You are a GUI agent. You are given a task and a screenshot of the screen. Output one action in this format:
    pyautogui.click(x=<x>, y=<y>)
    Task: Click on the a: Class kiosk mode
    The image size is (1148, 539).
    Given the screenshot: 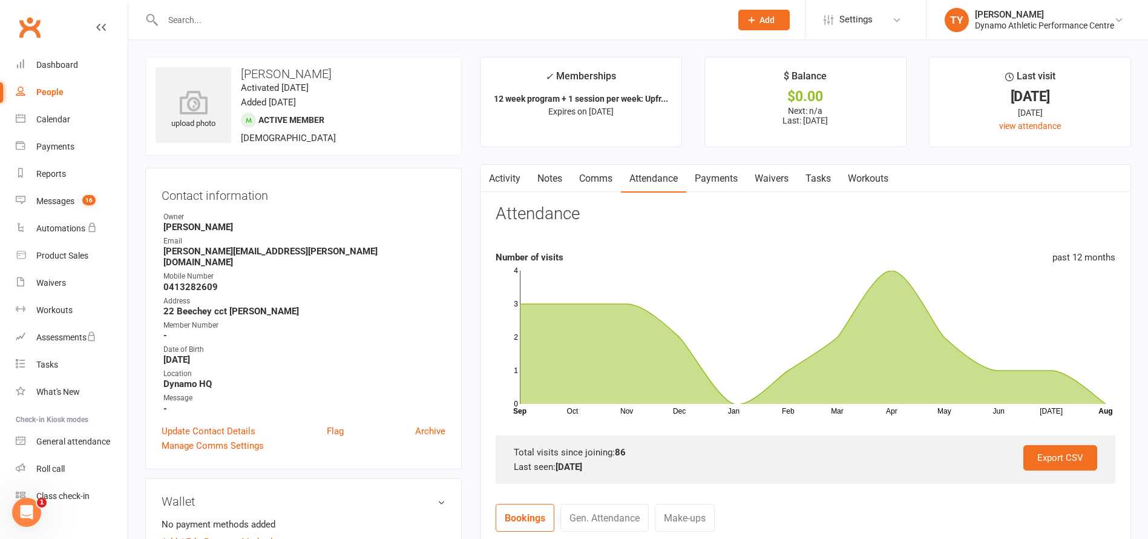 What is the action you would take?
    pyautogui.click(x=71, y=496)
    